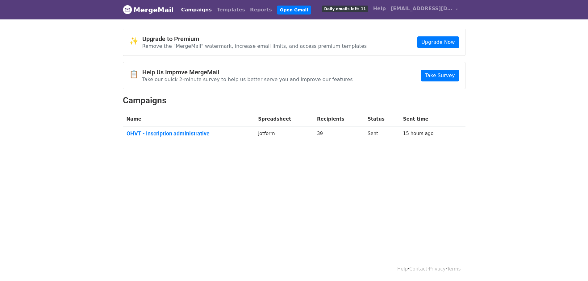 Image resolution: width=588 pixels, height=281 pixels. What do you see at coordinates (438, 42) in the screenshot?
I see `a: Upgrade Now` at bounding box center [438, 42].